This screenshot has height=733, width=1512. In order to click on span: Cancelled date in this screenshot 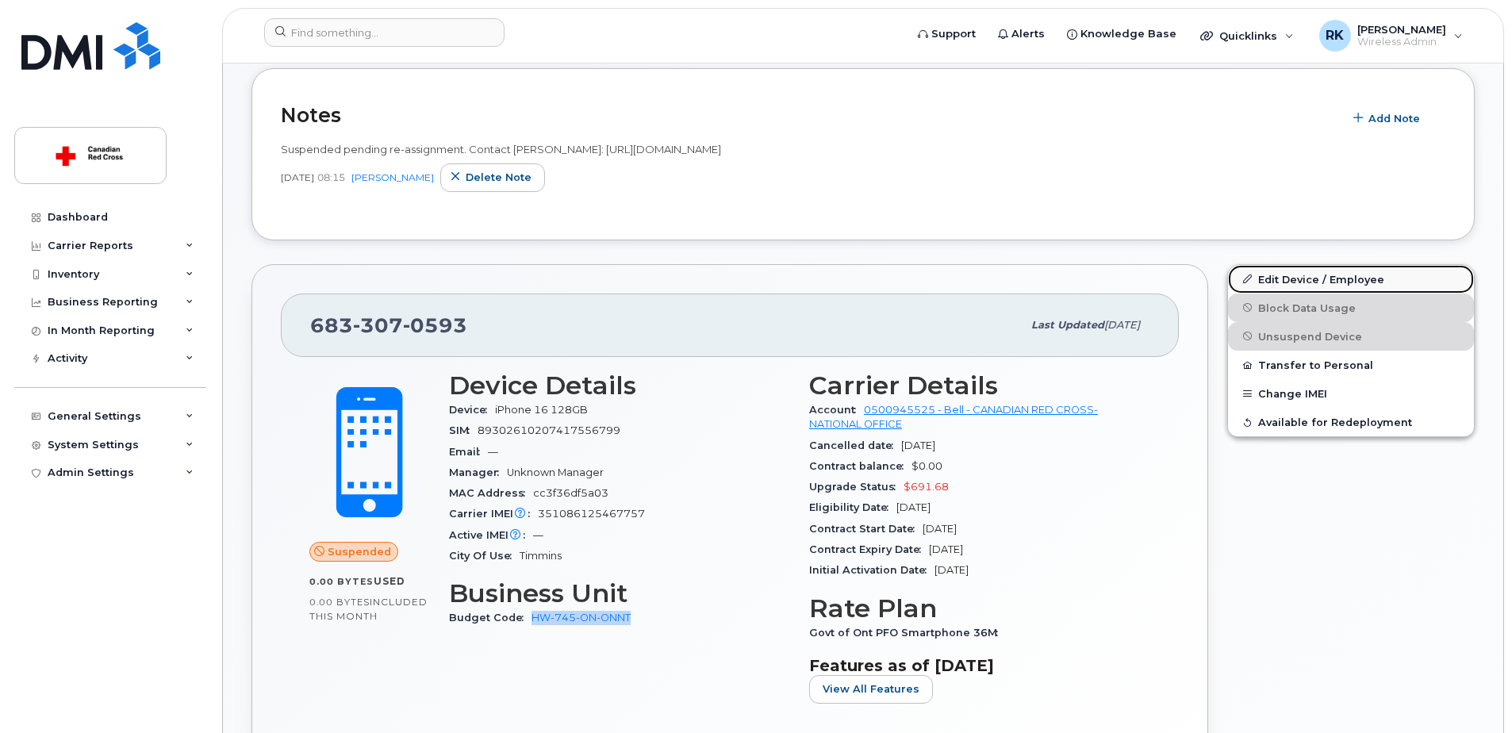, I will do `click(855, 445)`.